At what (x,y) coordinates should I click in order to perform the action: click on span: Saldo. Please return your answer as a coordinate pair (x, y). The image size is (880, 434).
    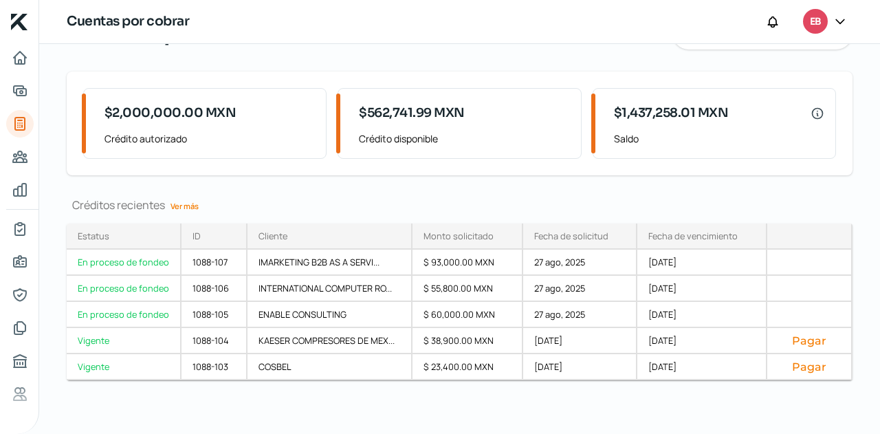
    Looking at the image, I should click on (719, 138).